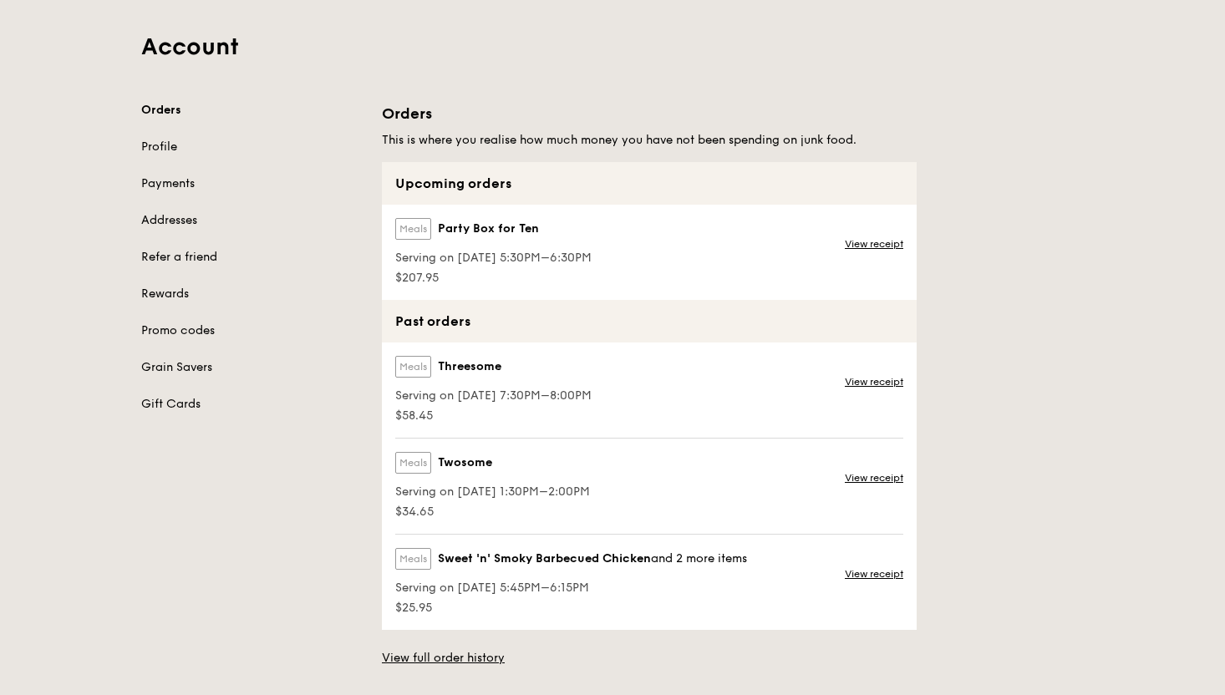 This screenshot has width=1225, height=695. Describe the element at coordinates (251, 294) in the screenshot. I see `a: Rewards` at that location.